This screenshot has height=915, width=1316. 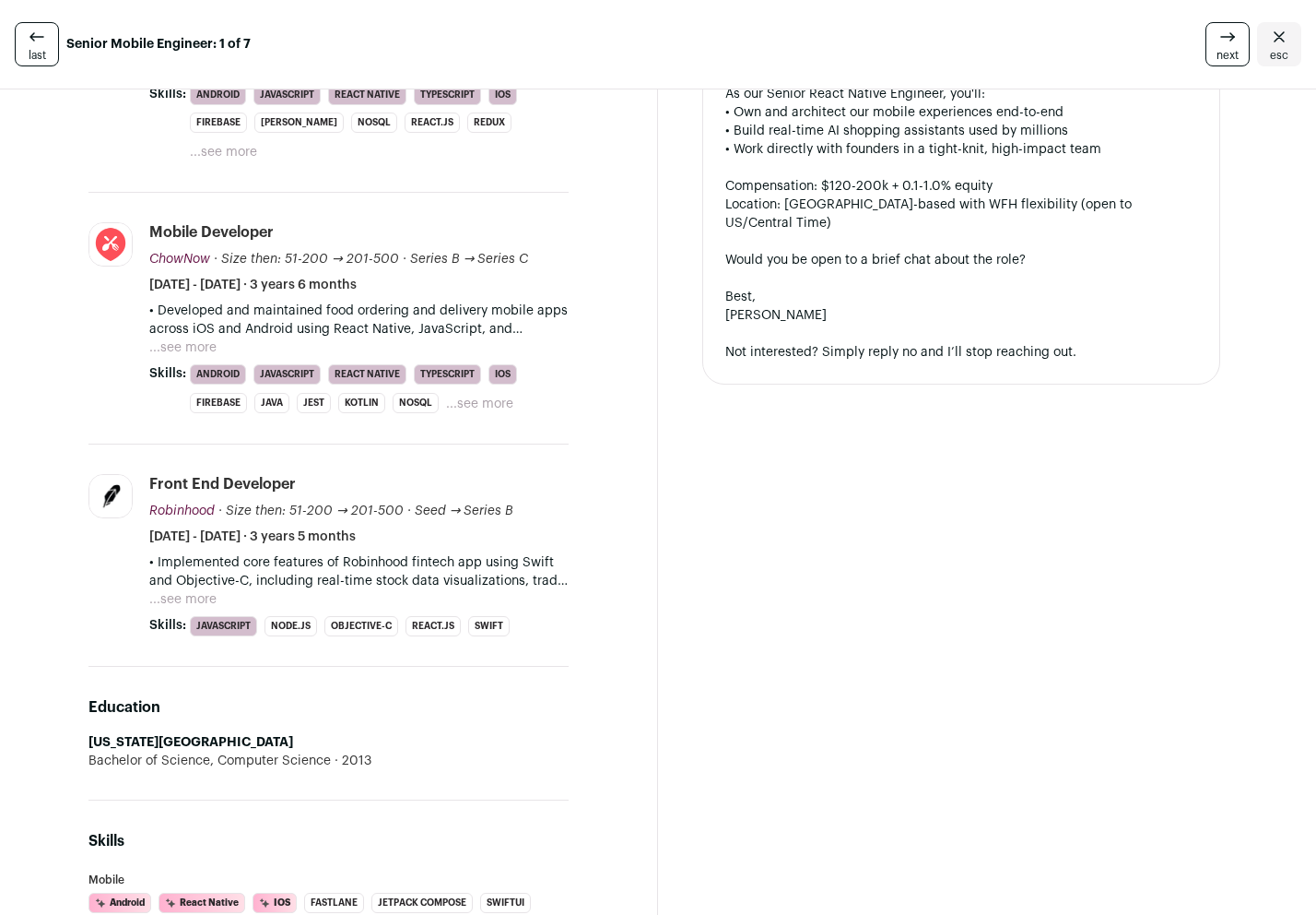 What do you see at coordinates (1228, 45) in the screenshot?
I see `a: next` at bounding box center [1228, 45].